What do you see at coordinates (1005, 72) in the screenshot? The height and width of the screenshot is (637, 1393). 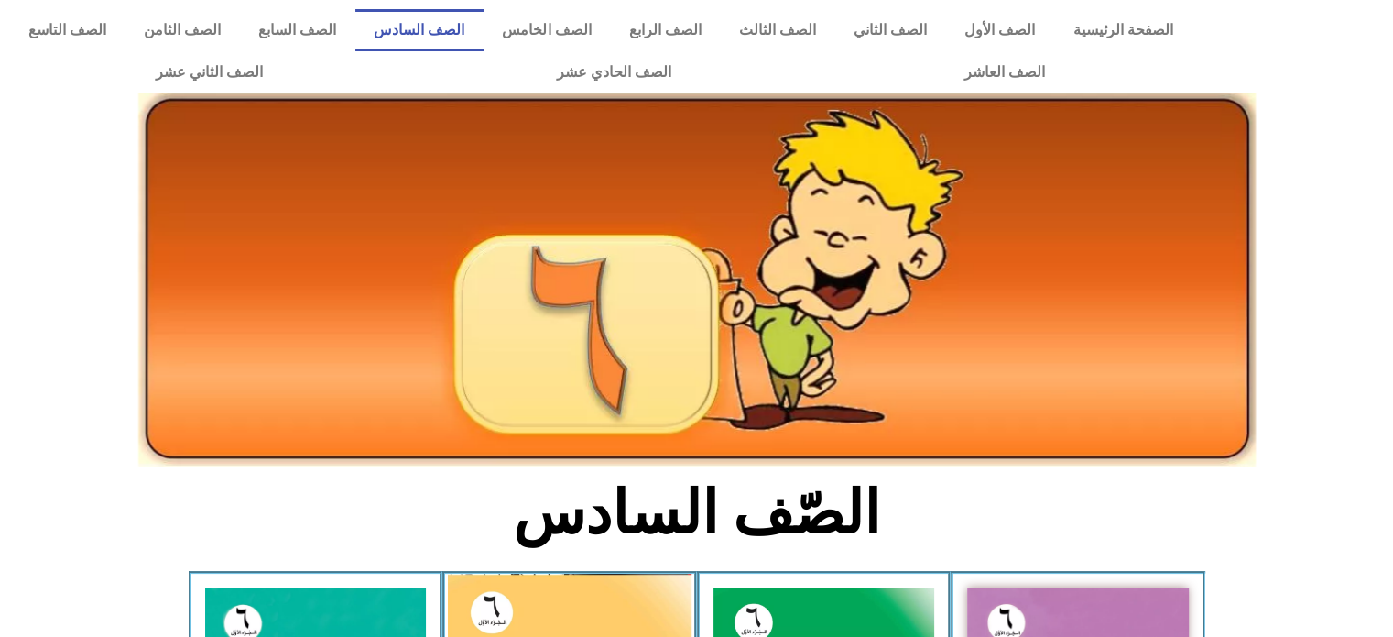 I see `a: الصف العاشر` at bounding box center [1005, 72].